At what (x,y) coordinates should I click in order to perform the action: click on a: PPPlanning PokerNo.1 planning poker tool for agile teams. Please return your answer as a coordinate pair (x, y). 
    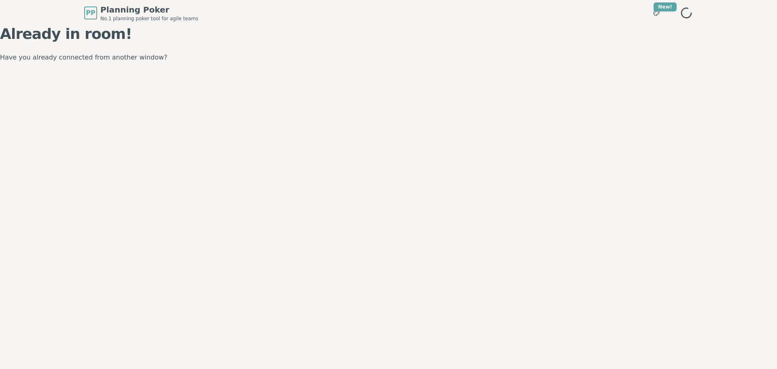
    Looking at the image, I should click on (141, 13).